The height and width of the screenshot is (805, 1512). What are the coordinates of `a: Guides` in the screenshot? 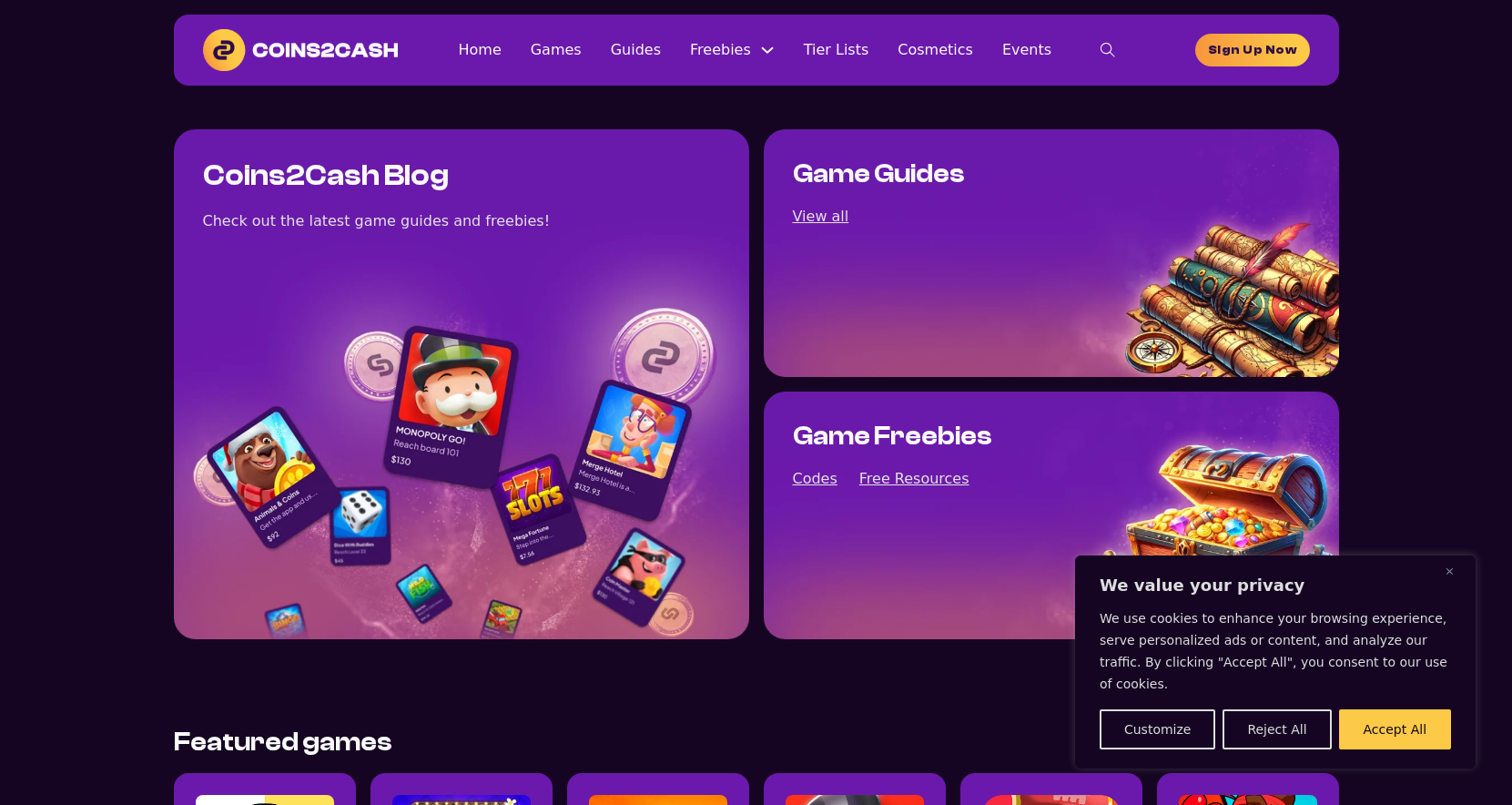 It's located at (635, 50).